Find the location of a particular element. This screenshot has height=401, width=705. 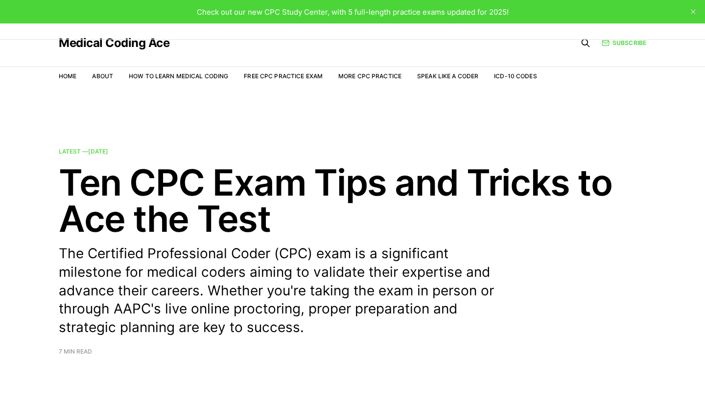

a: Speak Like a Coder is located at coordinates (447, 76).